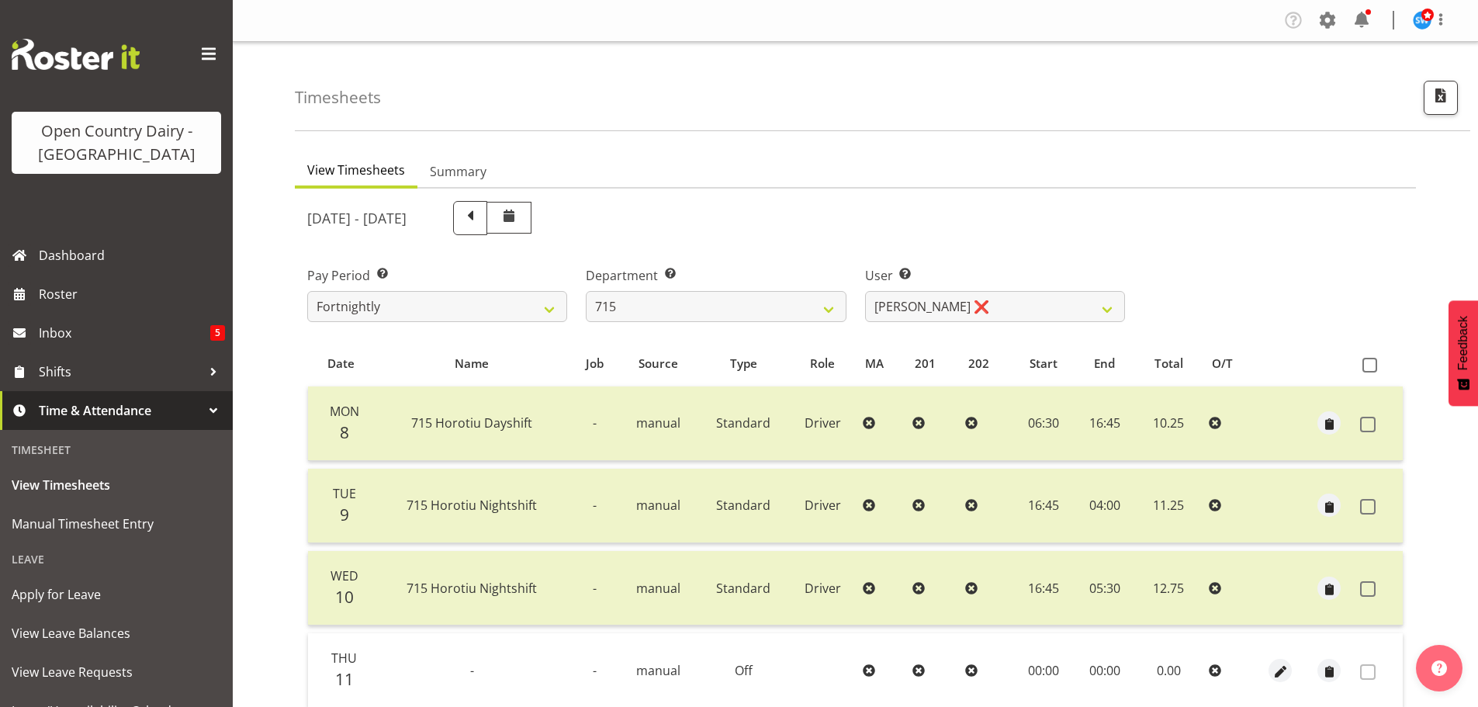 This screenshot has height=707, width=1478. What do you see at coordinates (1104, 506) in the screenshot?
I see `td: 04:00` at bounding box center [1104, 506].